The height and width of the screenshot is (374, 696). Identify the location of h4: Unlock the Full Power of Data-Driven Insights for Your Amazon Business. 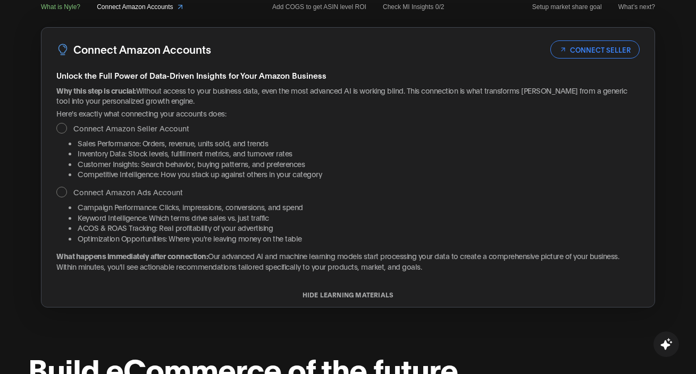
(348, 76).